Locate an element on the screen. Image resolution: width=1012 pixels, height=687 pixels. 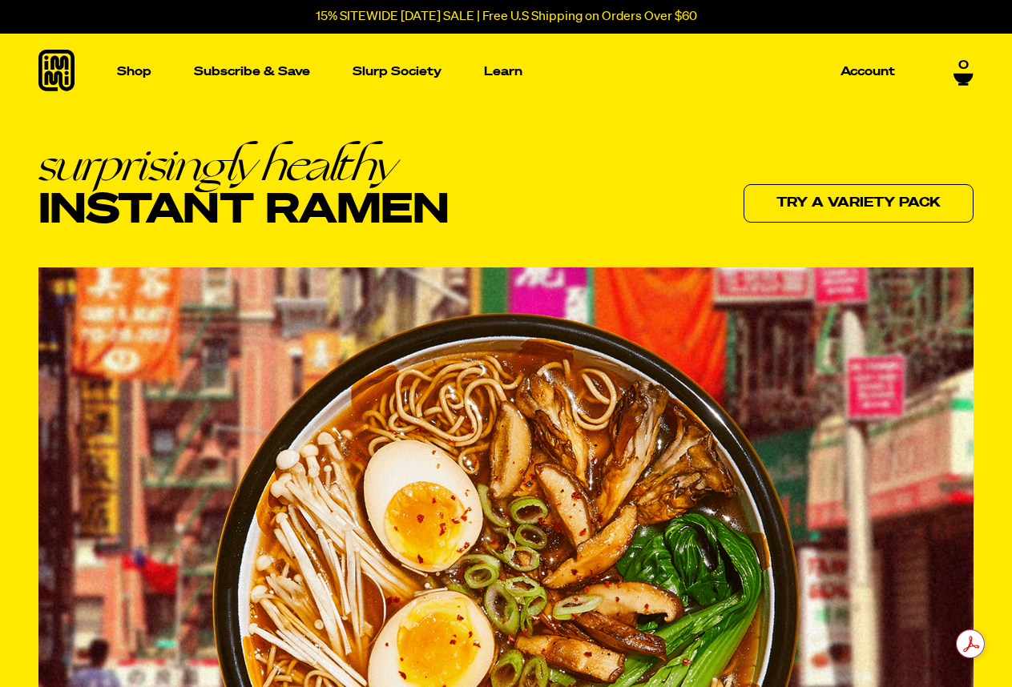
a: Slurp Society is located at coordinates (397, 71).